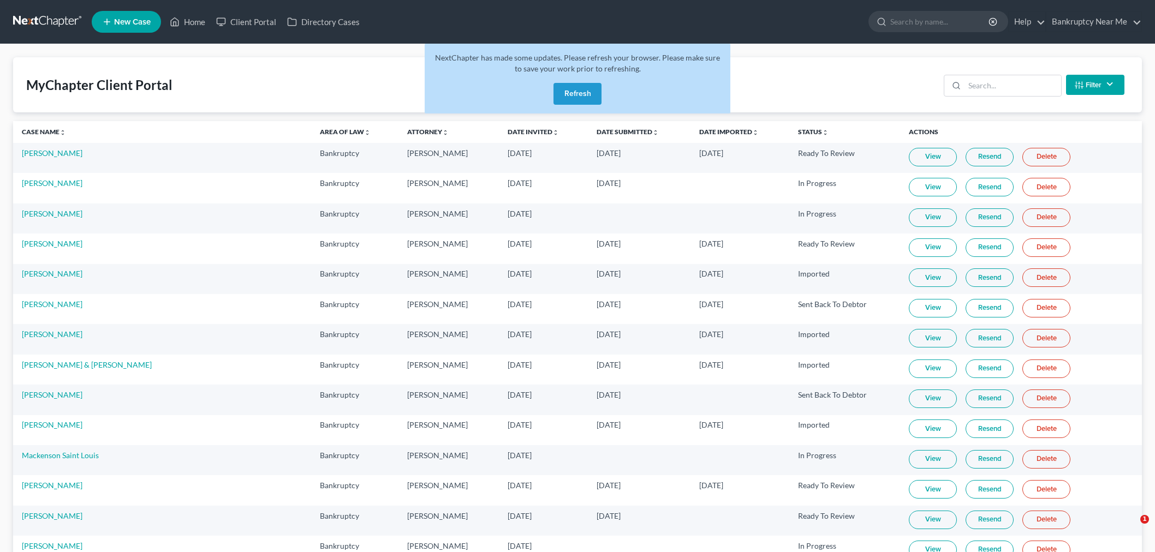  Describe the element at coordinates (577, 94) in the screenshot. I see `button: Refresh` at that location.